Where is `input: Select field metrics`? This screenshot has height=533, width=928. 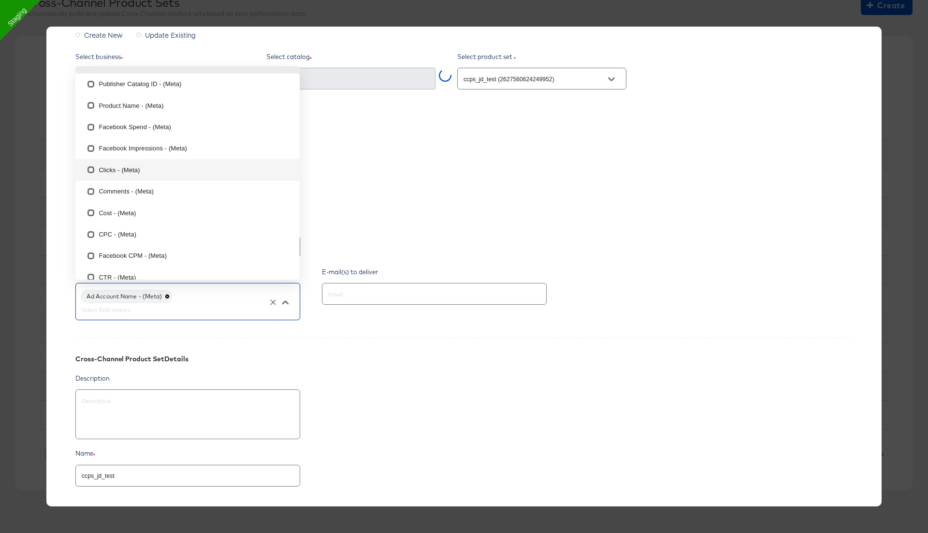
input: Select field metrics is located at coordinates (174, 309).